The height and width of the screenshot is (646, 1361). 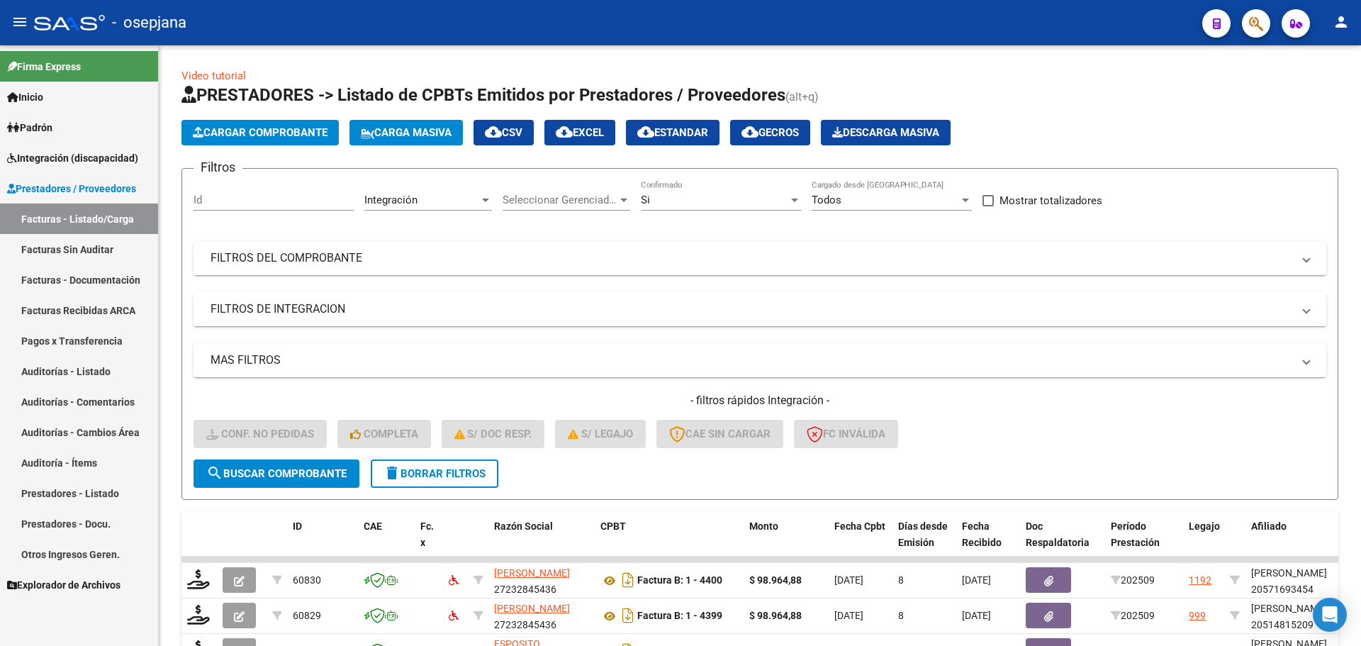 What do you see at coordinates (218, 167) in the screenshot?
I see `h3: Filtros` at bounding box center [218, 167].